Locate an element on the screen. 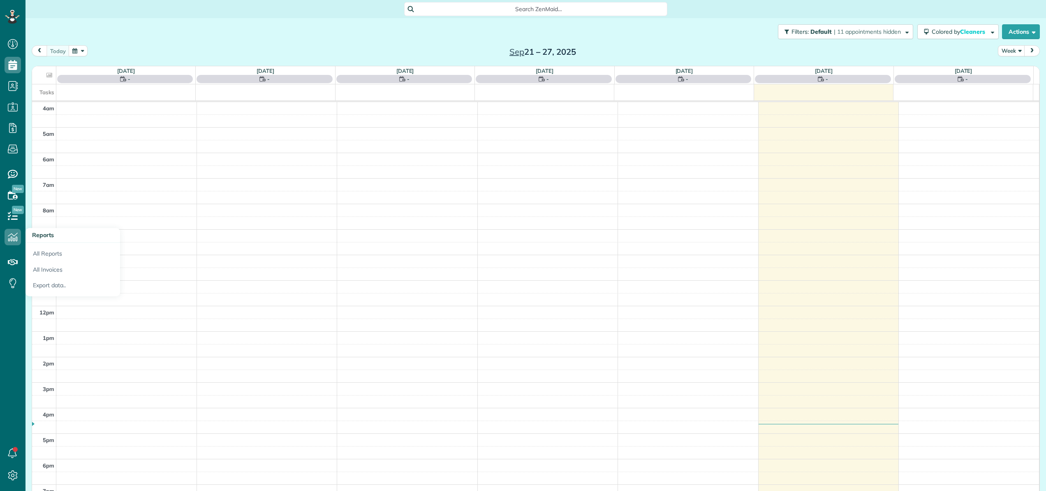 This screenshot has width=1046, height=491. button: Filters: Default | 11 appointments hidden is located at coordinates (846, 32).